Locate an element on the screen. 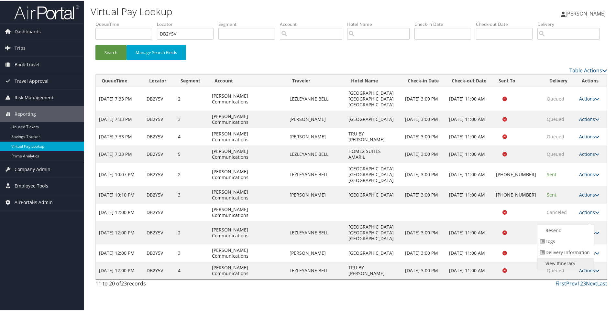  th: Traveler: activate to sort column ascending is located at coordinates (316, 80).